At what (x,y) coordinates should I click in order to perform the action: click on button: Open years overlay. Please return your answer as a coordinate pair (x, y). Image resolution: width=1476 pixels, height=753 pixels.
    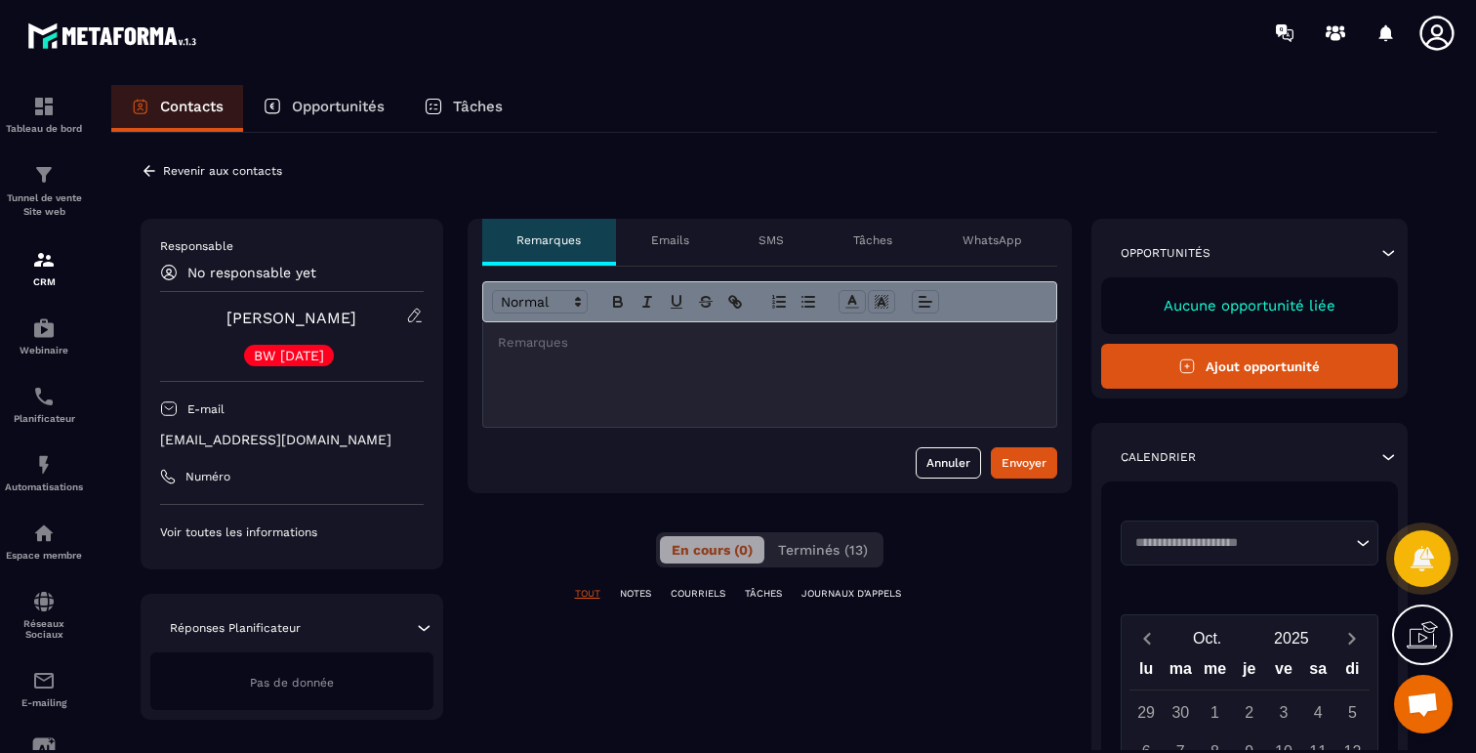
    Looking at the image, I should click on (1291, 637).